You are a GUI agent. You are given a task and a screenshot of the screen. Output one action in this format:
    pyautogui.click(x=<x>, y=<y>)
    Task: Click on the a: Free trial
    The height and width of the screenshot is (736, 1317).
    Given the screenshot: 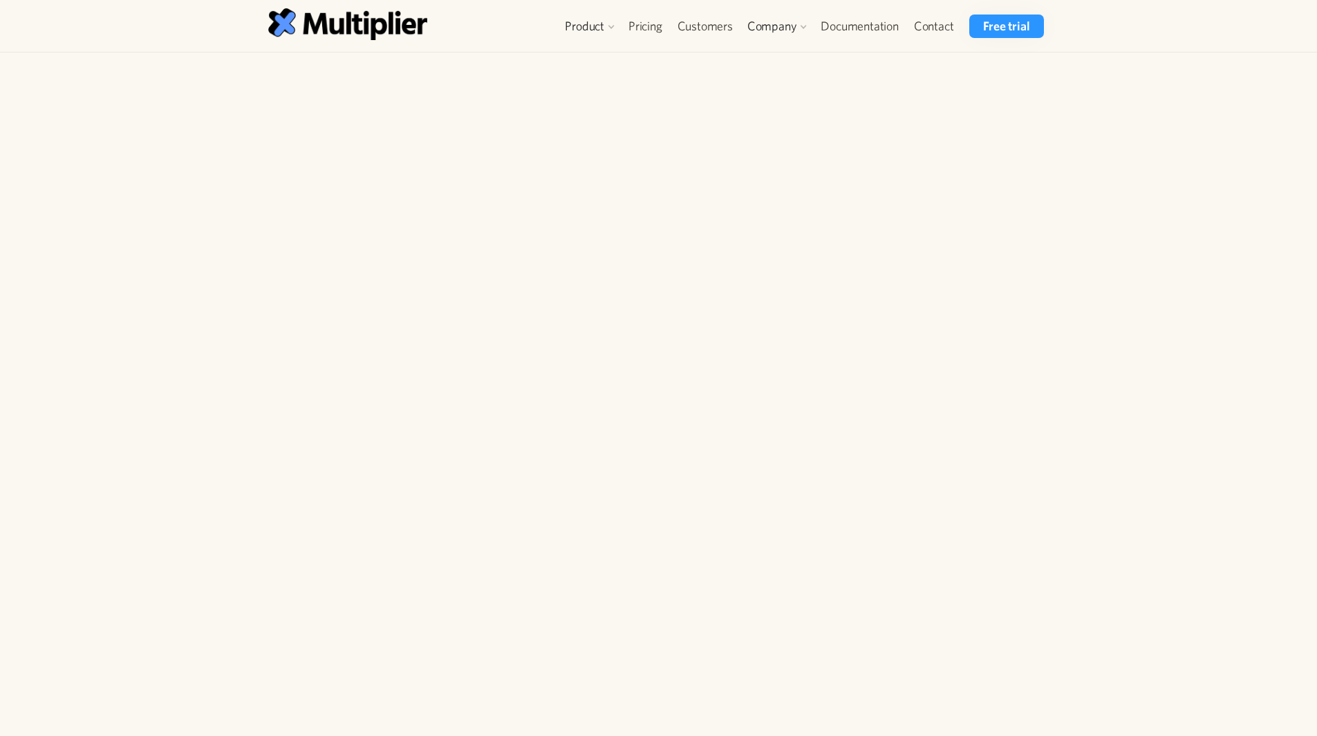 What is the action you would take?
    pyautogui.click(x=1006, y=26)
    